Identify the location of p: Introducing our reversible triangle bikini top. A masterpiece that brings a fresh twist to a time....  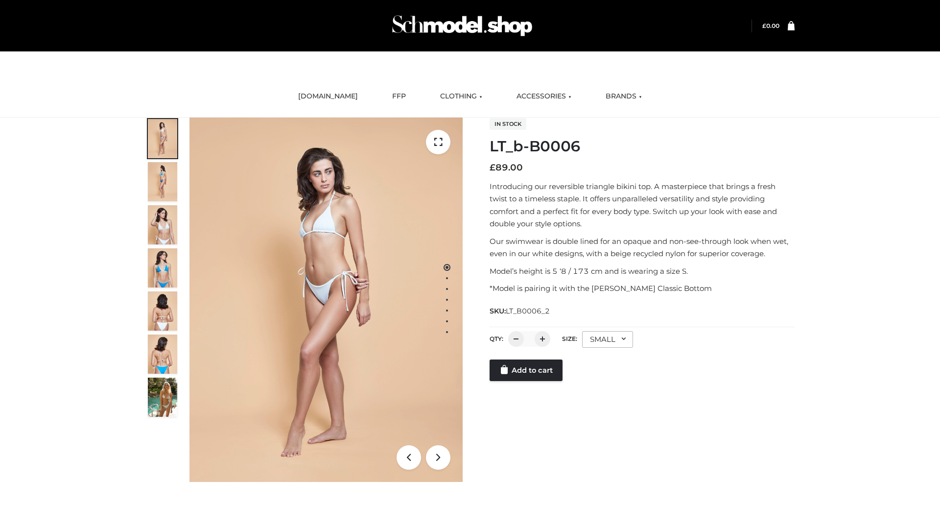
(642, 205).